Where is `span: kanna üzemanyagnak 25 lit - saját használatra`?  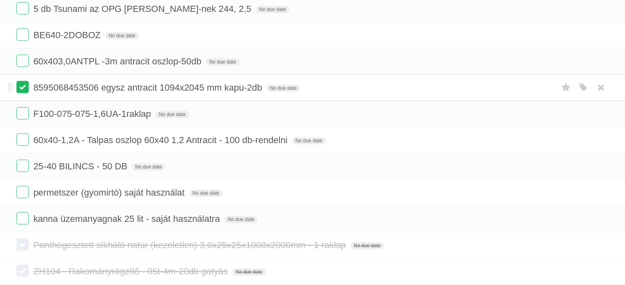 span: kanna üzemanyagnak 25 lit - saját használatra is located at coordinates (127, 219).